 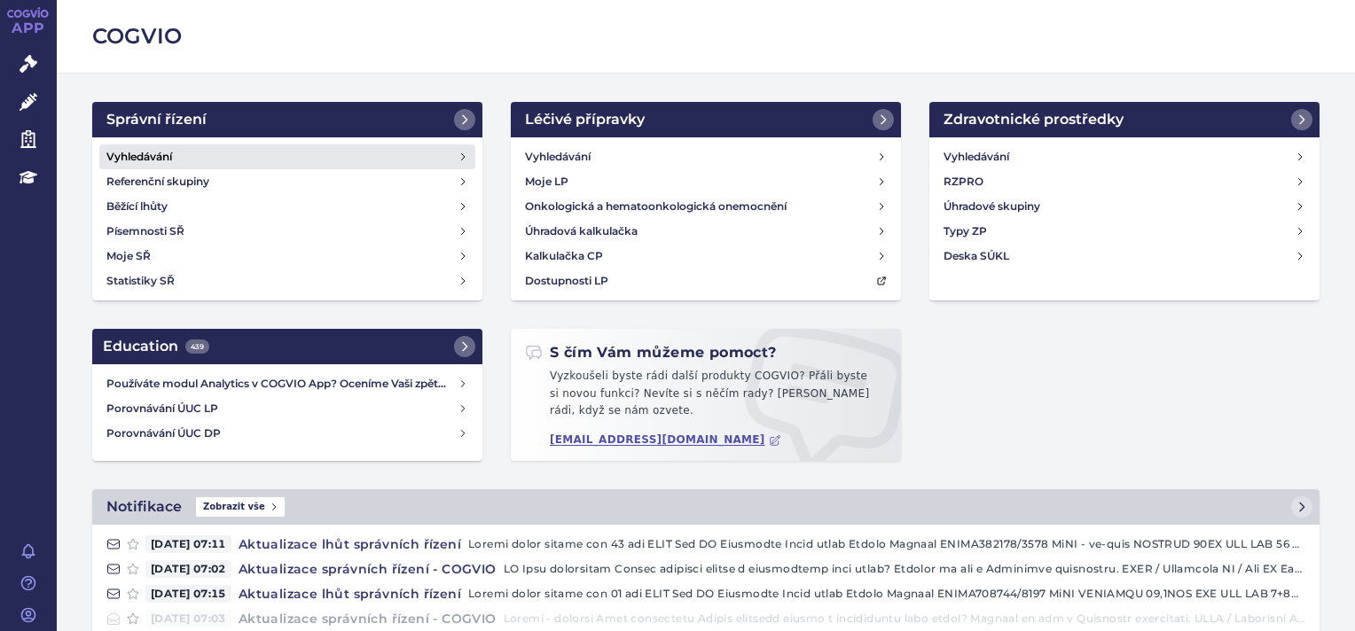 I want to click on h4: Moje LP, so click(x=546, y=182).